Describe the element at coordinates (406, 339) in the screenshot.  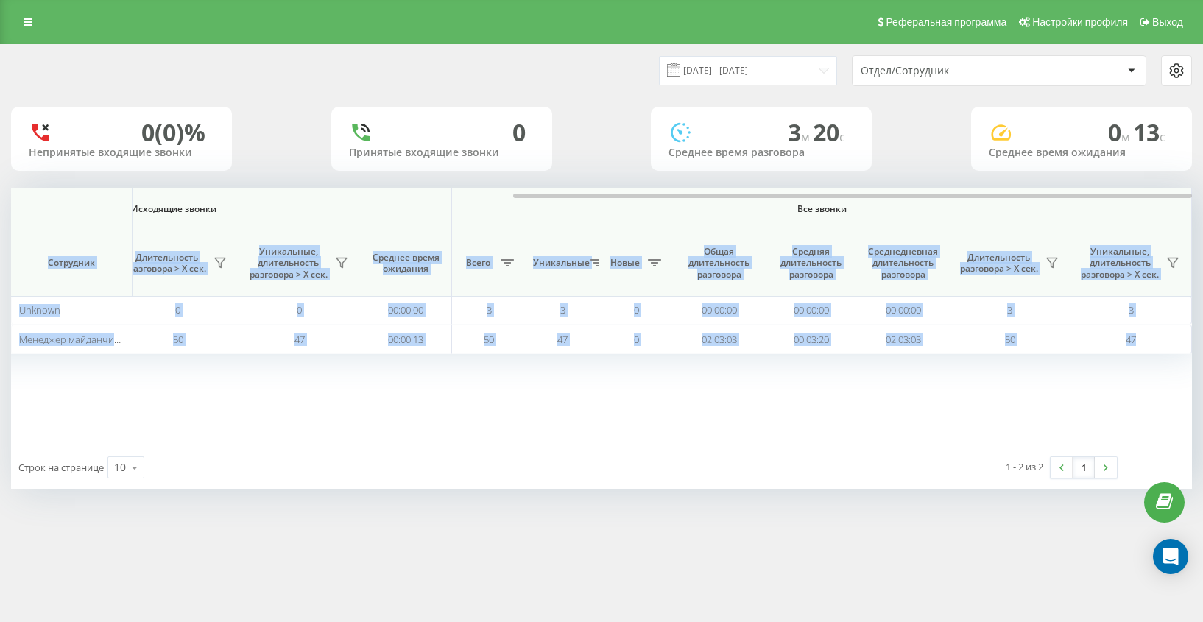
I see `td: 00:00:13` at that location.